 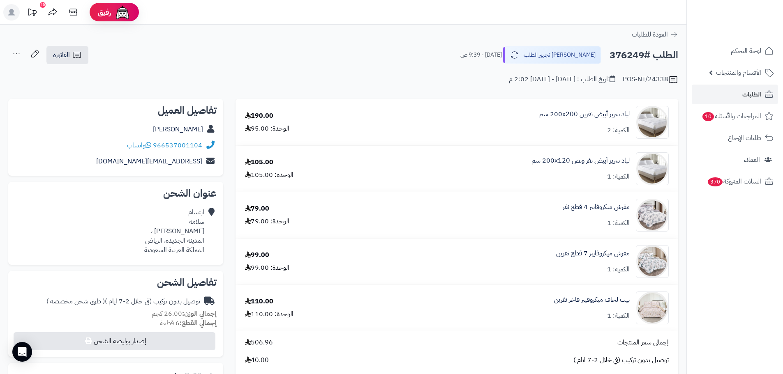 What do you see at coordinates (267, 268) in the screenshot?
I see `div: الوحدة: 99.00` at bounding box center [267, 268].